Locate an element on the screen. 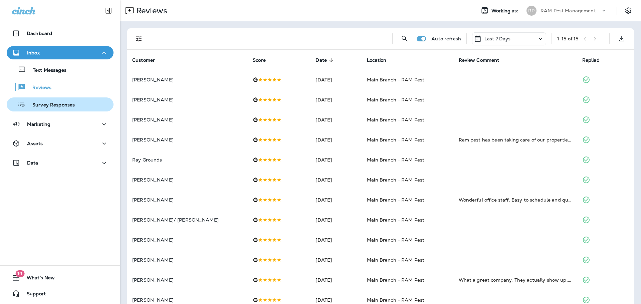  button: Settings is located at coordinates (628, 11).